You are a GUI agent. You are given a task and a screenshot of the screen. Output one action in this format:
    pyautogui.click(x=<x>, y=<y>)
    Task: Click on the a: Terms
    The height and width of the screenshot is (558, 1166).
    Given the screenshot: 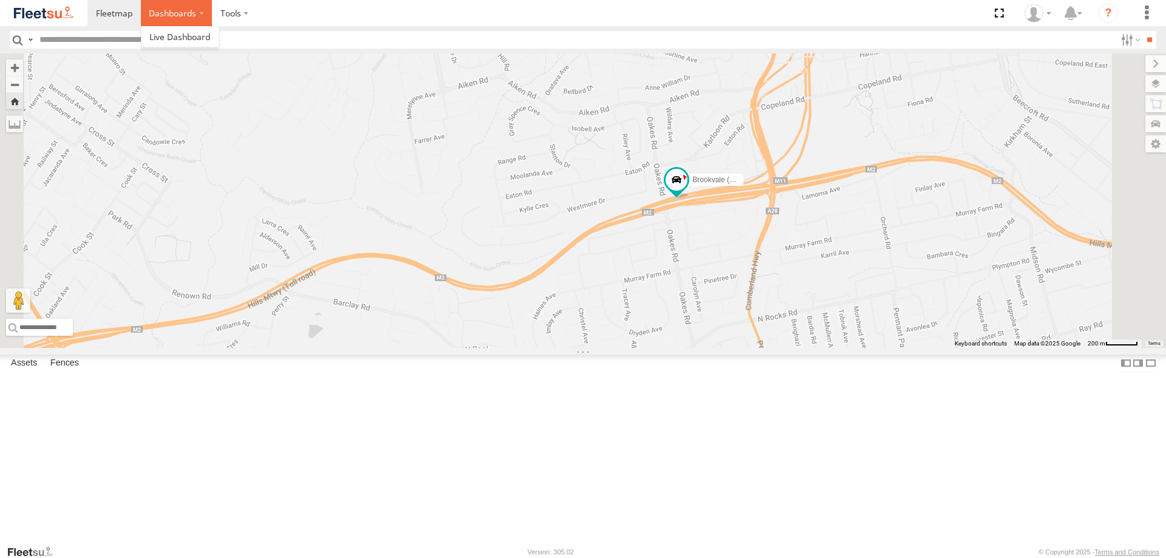 What is the action you would take?
    pyautogui.click(x=1154, y=344)
    